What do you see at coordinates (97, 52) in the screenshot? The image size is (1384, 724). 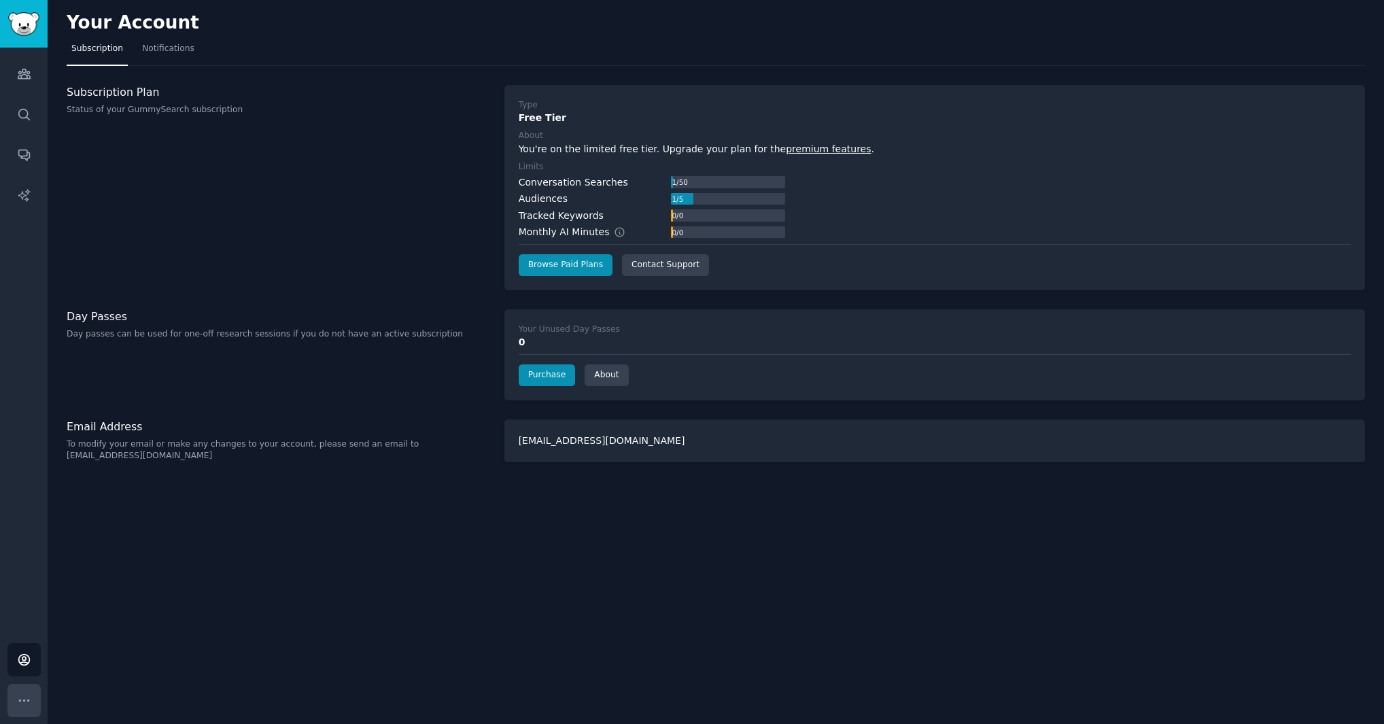 I see `a: Subscription` at bounding box center [97, 52].